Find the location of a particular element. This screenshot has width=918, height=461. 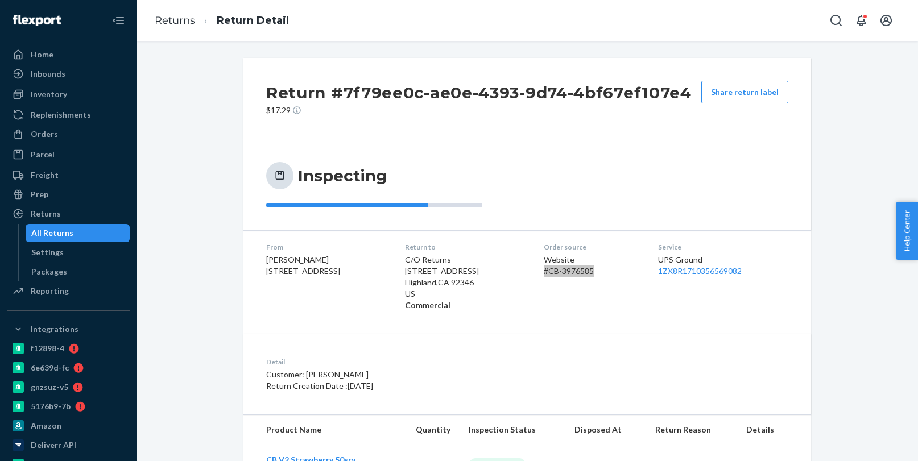

div: Integrations is located at coordinates (55, 329).